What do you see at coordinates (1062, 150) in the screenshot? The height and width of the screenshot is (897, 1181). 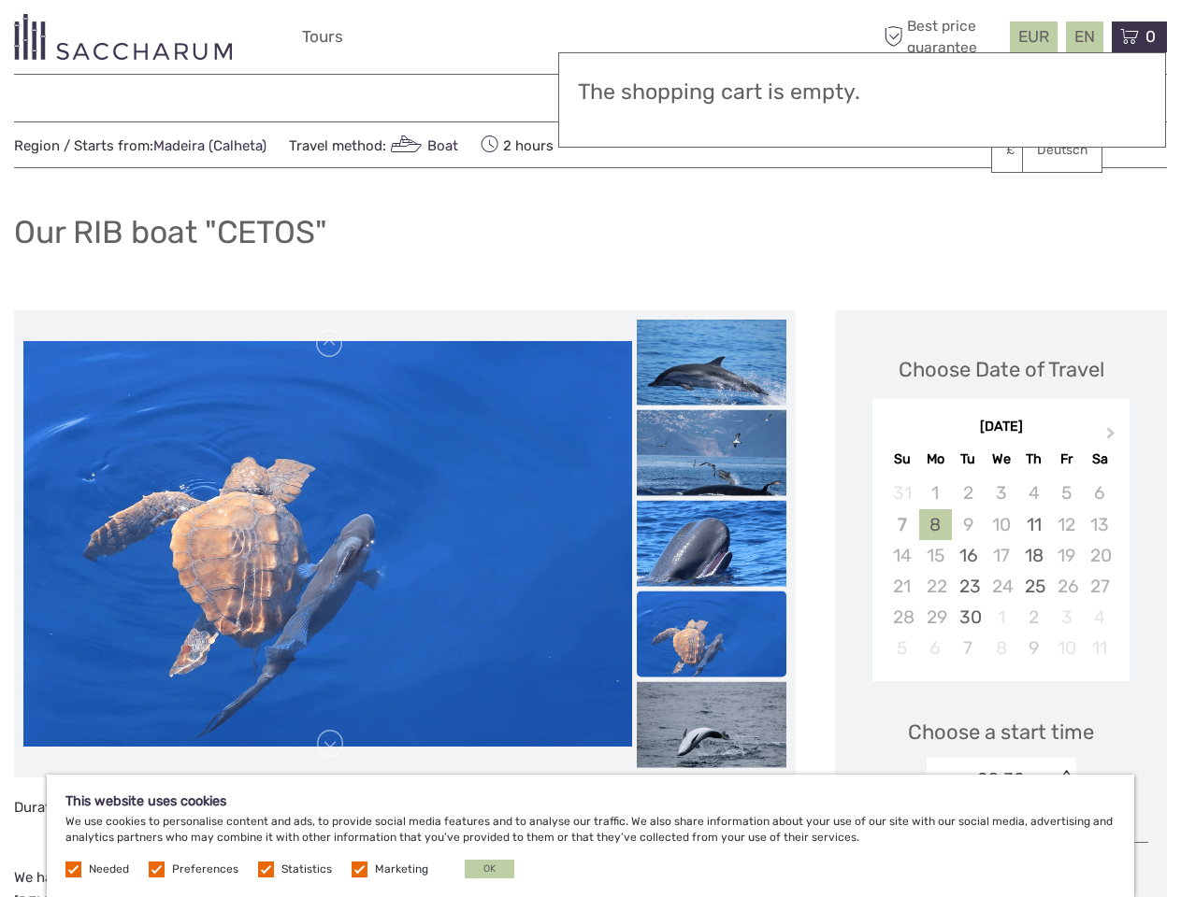 I see `a: Deutsch` at bounding box center [1062, 150].